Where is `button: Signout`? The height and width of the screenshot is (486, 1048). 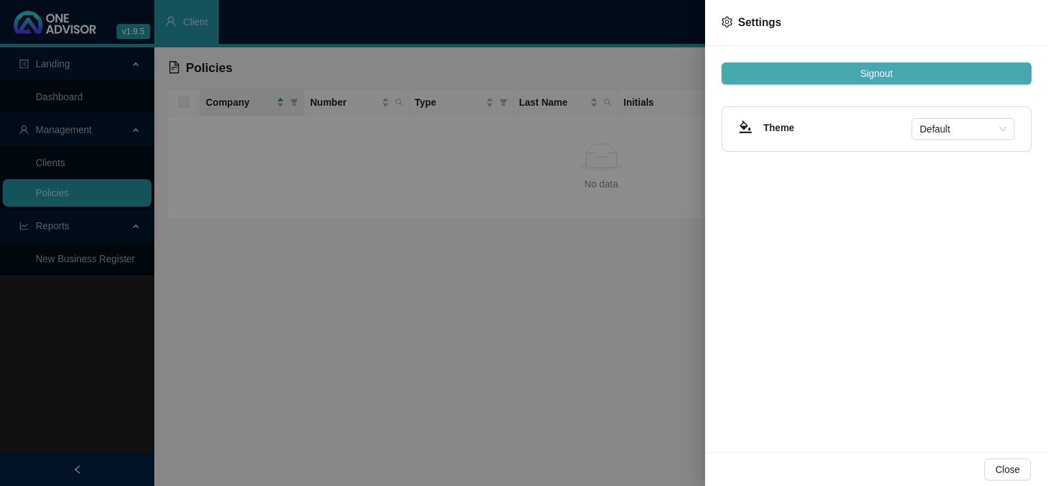 button: Signout is located at coordinates (877, 73).